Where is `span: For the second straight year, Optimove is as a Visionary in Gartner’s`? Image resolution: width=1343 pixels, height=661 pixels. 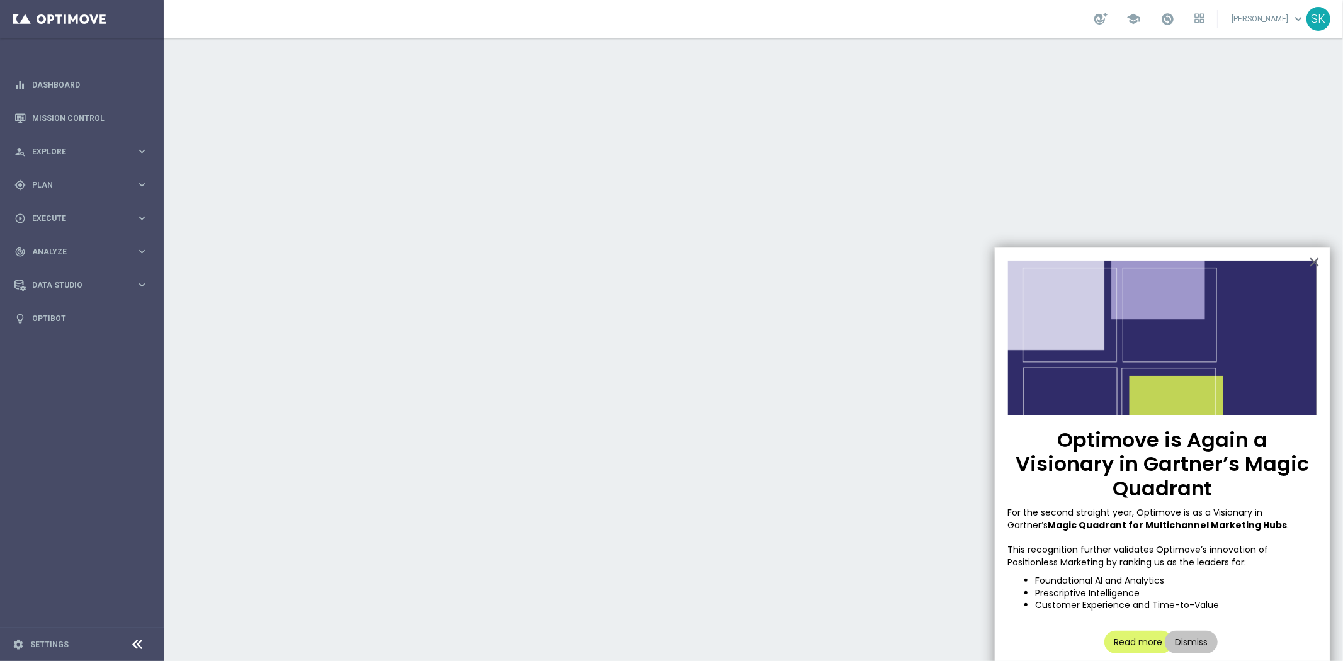 span: For the second straight year, Optimove is as a Visionary in Gartner’s is located at coordinates (1137, 519).